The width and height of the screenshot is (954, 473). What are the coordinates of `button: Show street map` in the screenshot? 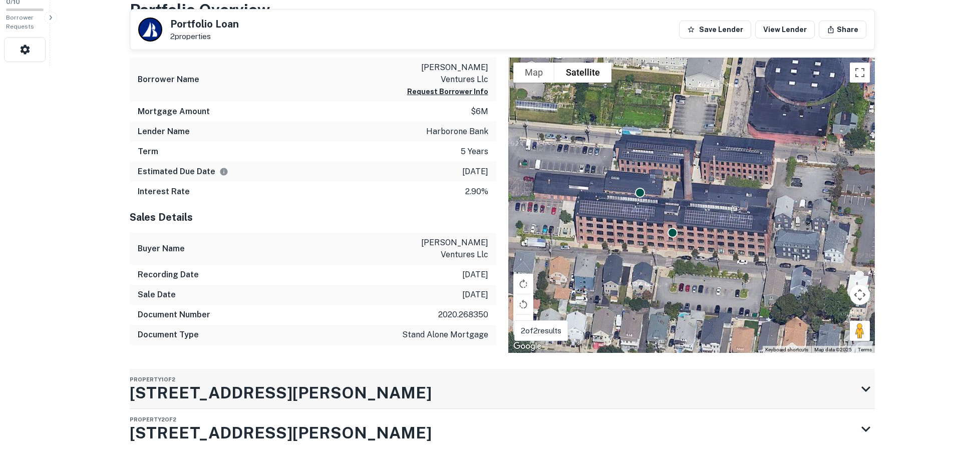 It's located at (534, 73).